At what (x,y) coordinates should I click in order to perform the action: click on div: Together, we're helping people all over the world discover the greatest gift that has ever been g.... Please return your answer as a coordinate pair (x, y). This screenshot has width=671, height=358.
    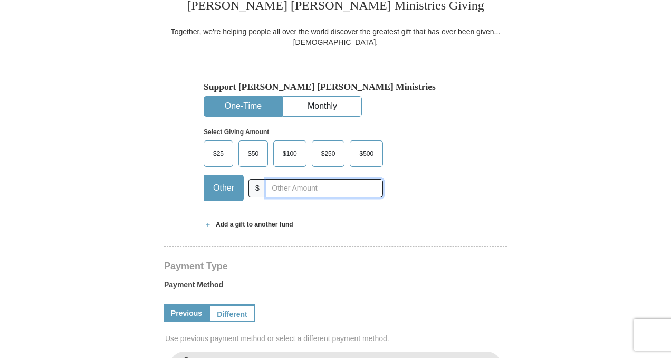
    Looking at the image, I should click on (336, 37).